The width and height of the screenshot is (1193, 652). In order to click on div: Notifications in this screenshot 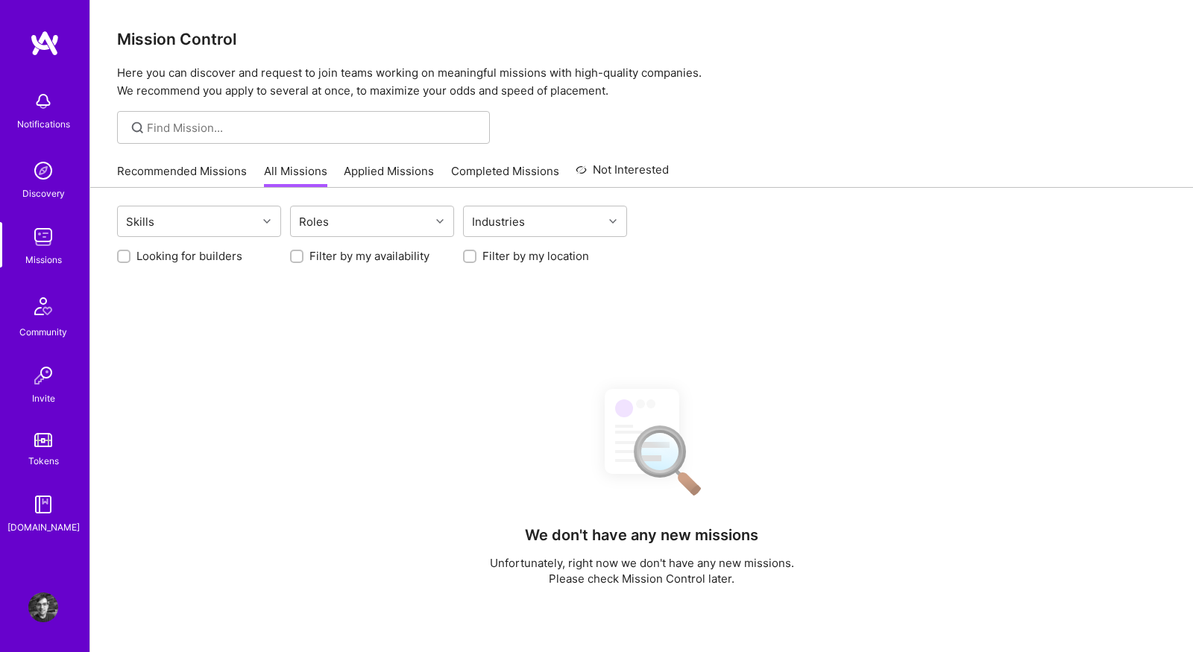, I will do `click(43, 124)`.